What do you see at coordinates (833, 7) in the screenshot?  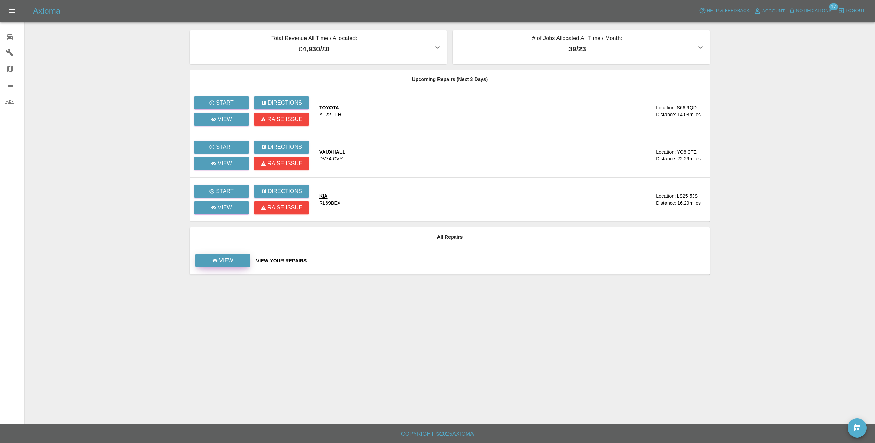 I see `span: 17` at bounding box center [833, 7].